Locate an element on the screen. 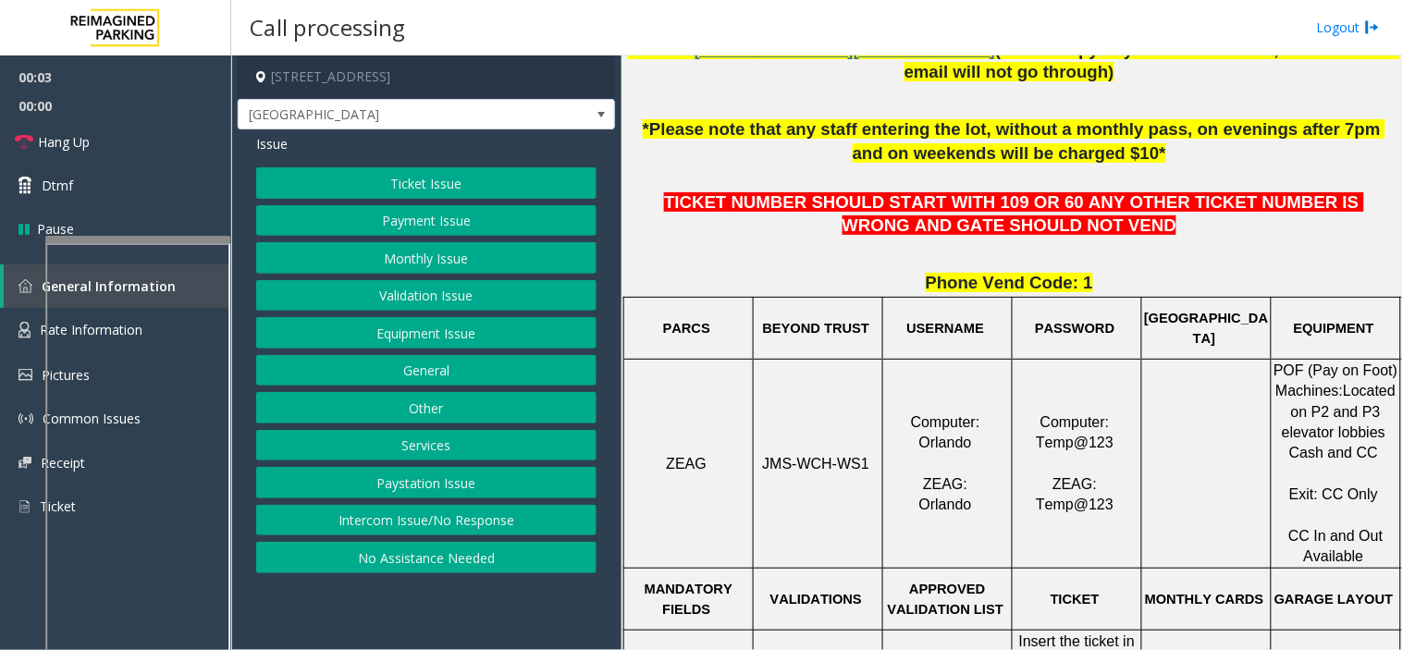 The width and height of the screenshot is (1403, 650). span: PASSWORD is located at coordinates (1075, 328).